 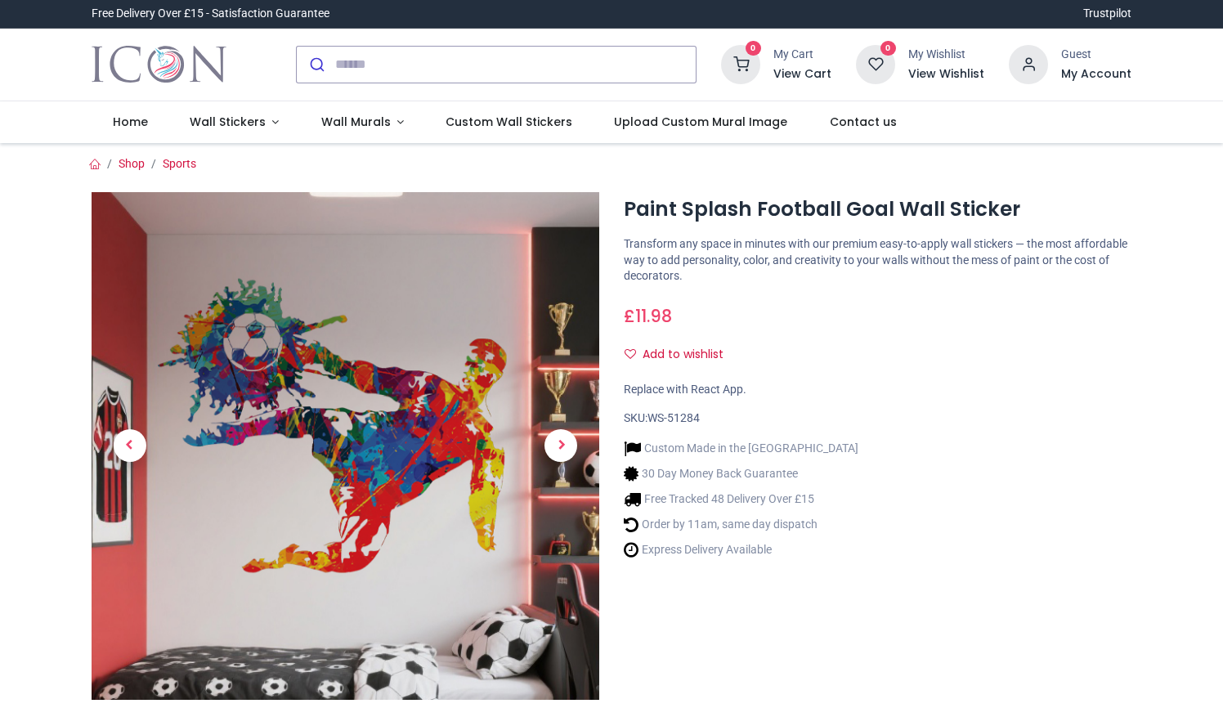 What do you see at coordinates (234, 123) in the screenshot?
I see `a: Wall Stickers` at bounding box center [234, 123].